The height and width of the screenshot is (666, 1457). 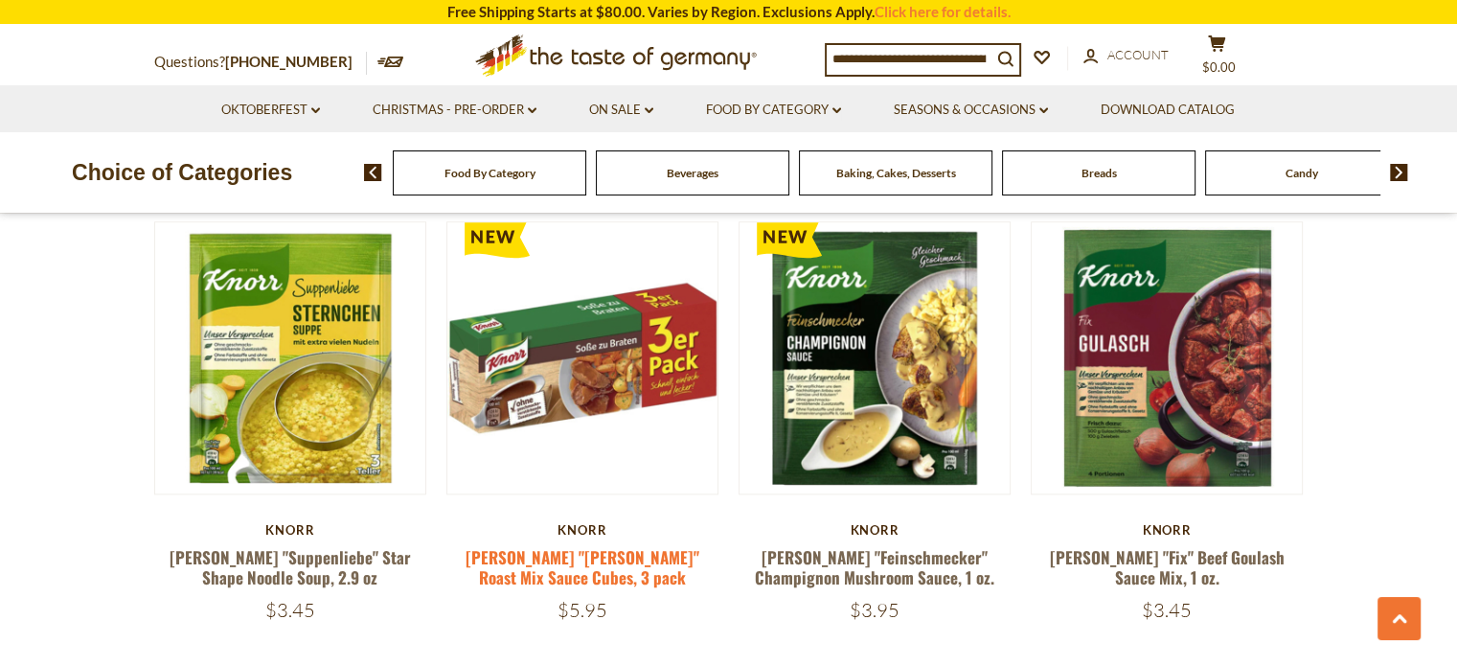 I want to click on a: Christmas - PRE-ORDER, so click(x=454, y=110).